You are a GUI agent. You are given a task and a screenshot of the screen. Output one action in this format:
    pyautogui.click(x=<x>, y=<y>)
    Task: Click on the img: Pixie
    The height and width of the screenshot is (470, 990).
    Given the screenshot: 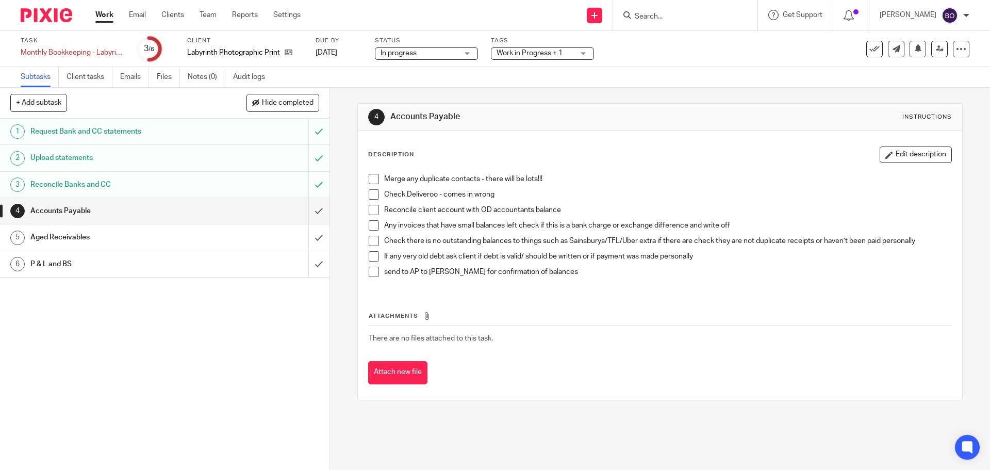 What is the action you would take?
    pyautogui.click(x=46, y=15)
    